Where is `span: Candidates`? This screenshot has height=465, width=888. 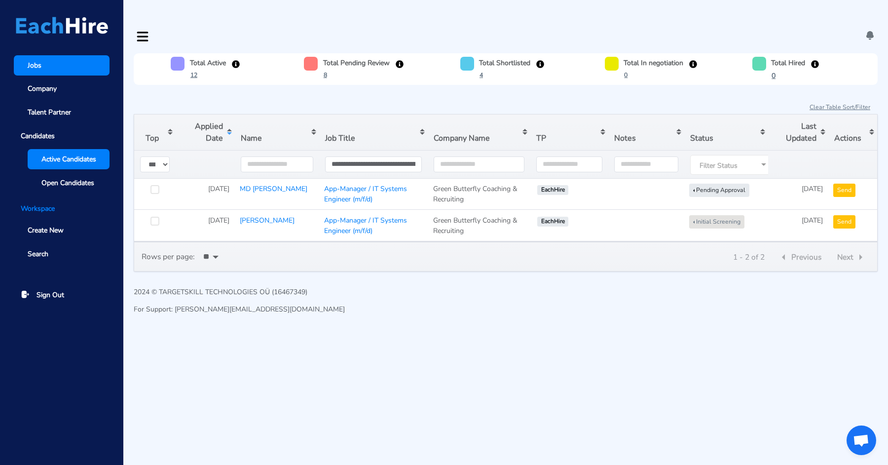
span: Candidates is located at coordinates (62, 136).